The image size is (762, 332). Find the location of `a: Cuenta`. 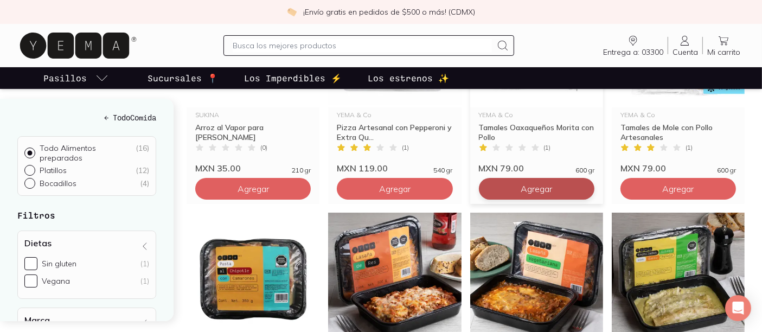

a: Cuenta is located at coordinates (685, 46).